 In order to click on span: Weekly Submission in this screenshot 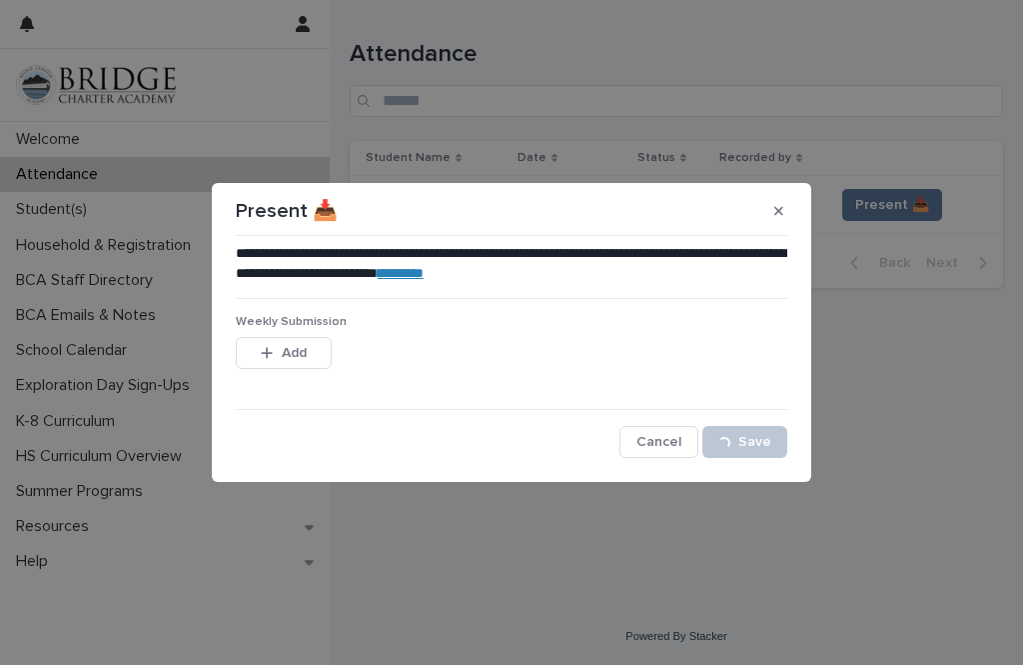, I will do `click(291, 322)`.